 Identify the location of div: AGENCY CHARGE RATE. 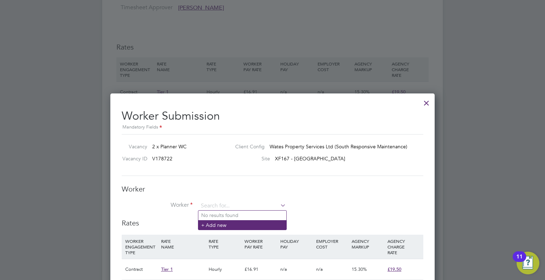
(403, 247).